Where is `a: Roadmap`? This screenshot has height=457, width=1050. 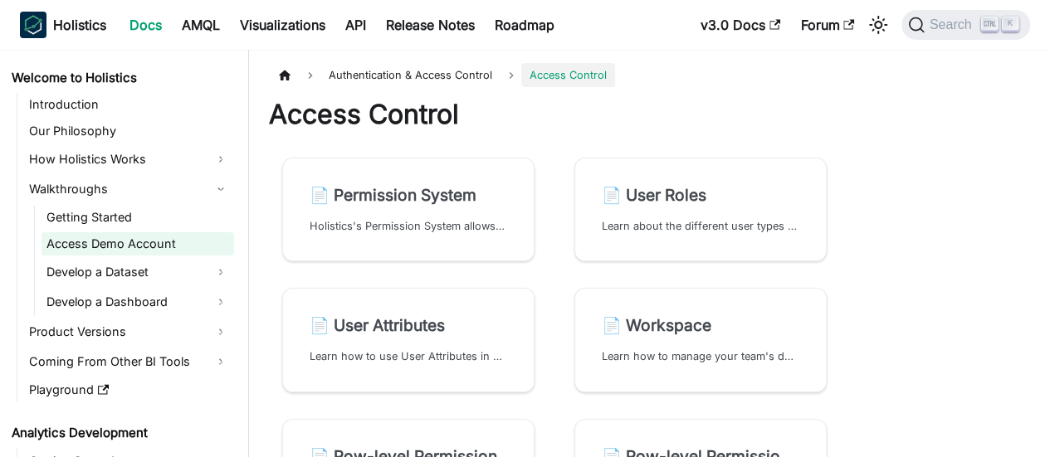
a: Roadmap is located at coordinates (525, 25).